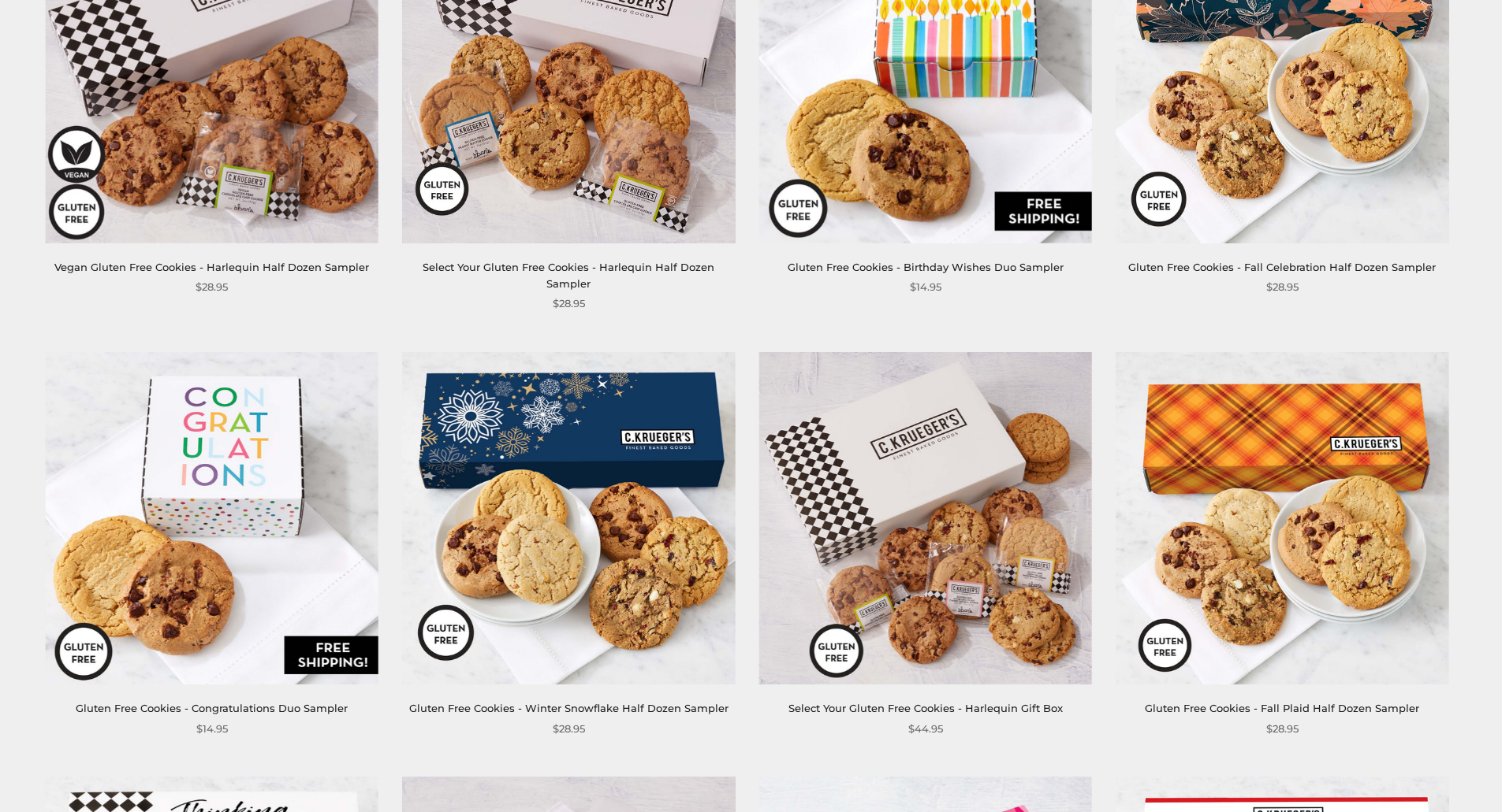 This screenshot has height=812, width=1502. I want to click on img: Gluten Free Cookies - Congratulations Duo Sampler, so click(212, 519).